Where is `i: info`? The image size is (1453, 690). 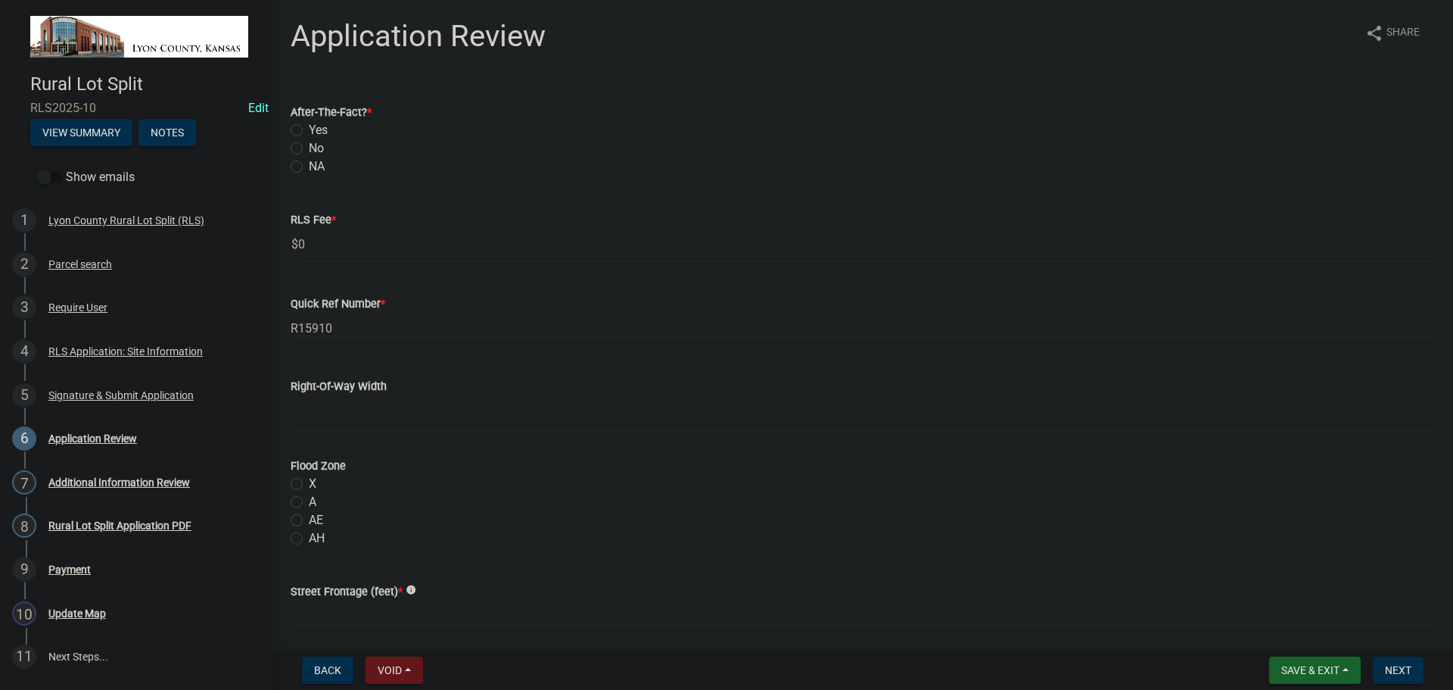 i: info is located at coordinates (411, 590).